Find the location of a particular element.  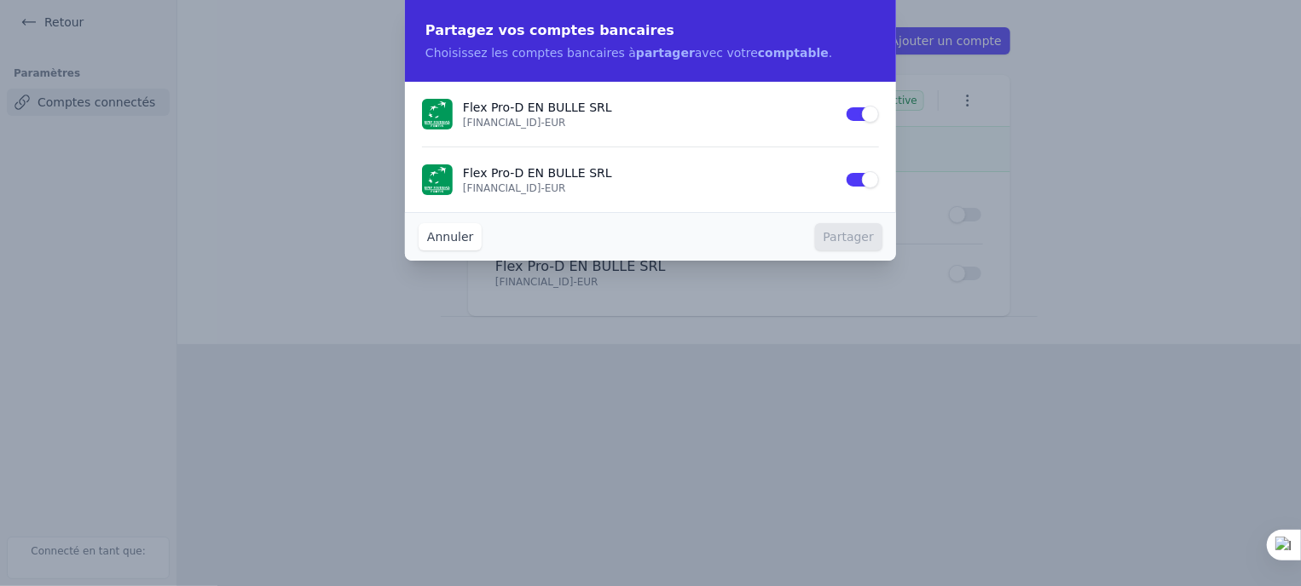

button: Annuler is located at coordinates (450, 237).